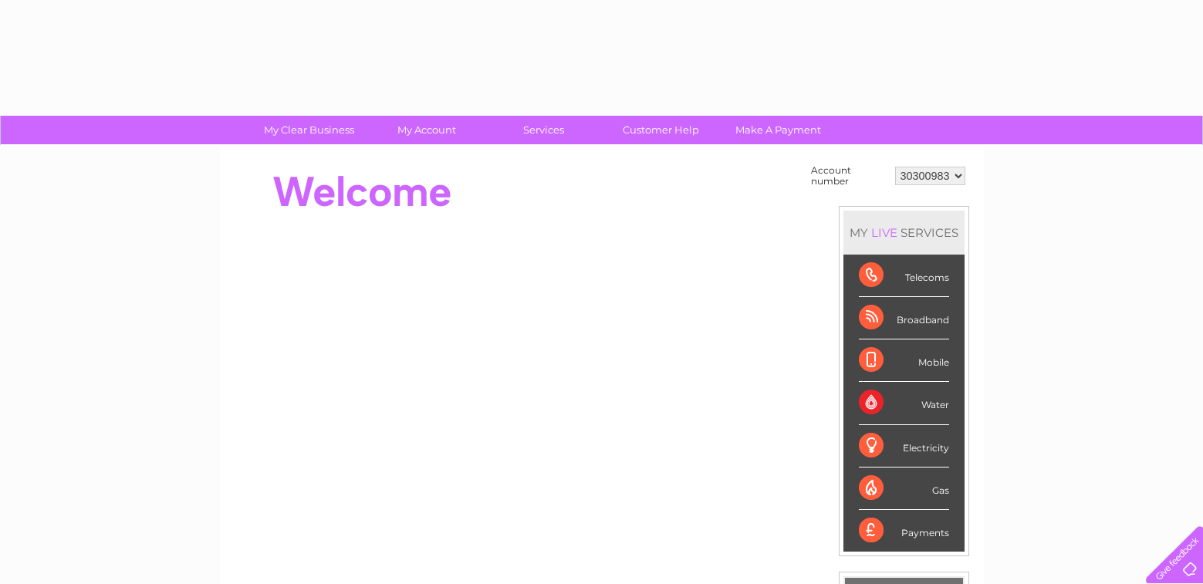 Image resolution: width=1203 pixels, height=584 pixels. Describe the element at coordinates (904, 531) in the screenshot. I see `div: Payments` at that location.